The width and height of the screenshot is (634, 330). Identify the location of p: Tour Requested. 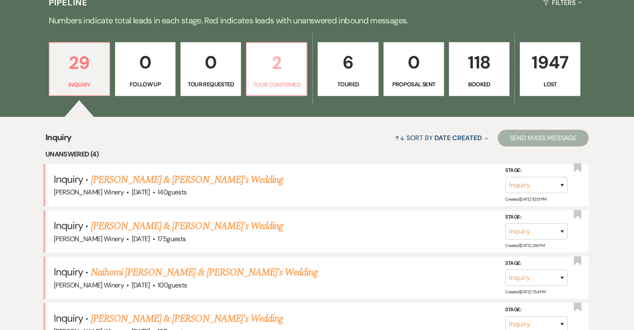
(211, 84).